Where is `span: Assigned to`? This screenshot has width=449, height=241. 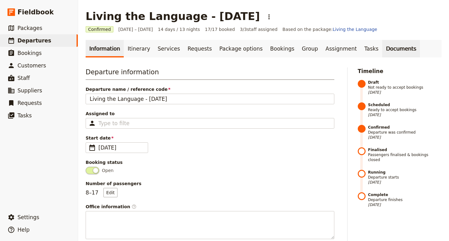 span: Assigned to is located at coordinates (210, 114).